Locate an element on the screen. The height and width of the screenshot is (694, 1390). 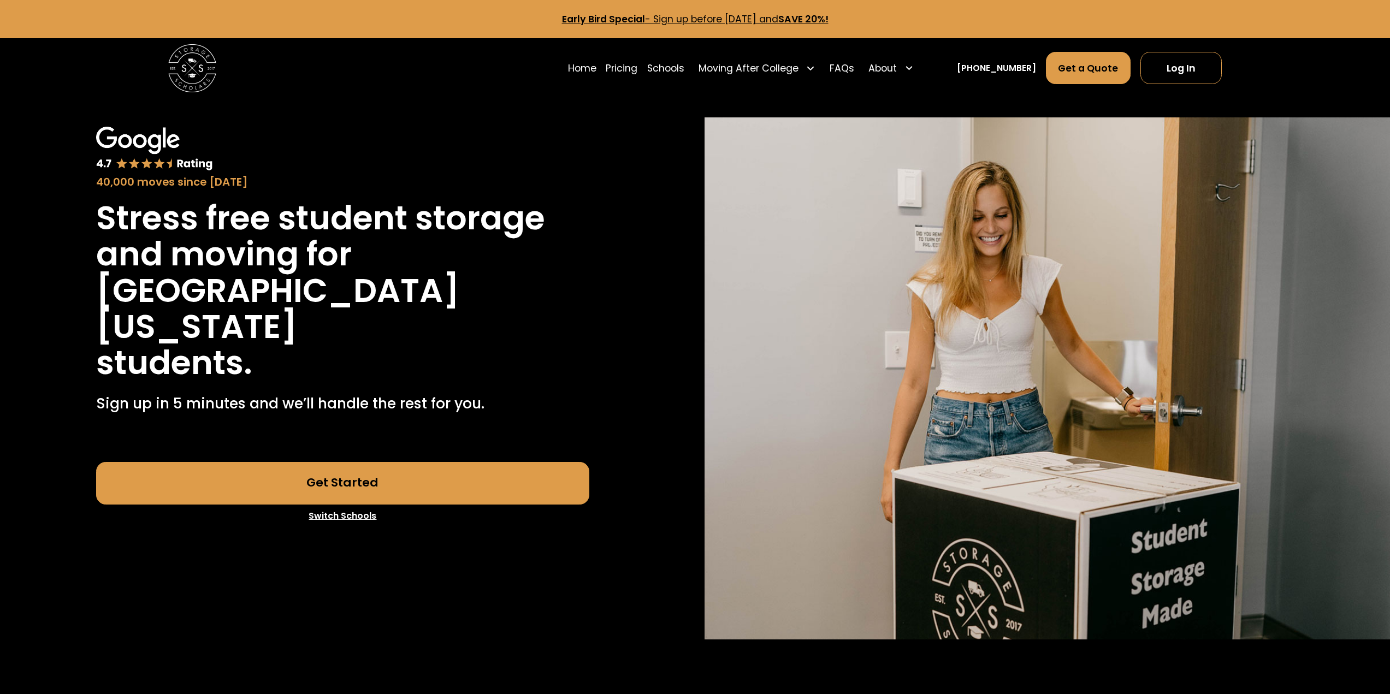
strong: Early Bird Special is located at coordinates (604, 19).